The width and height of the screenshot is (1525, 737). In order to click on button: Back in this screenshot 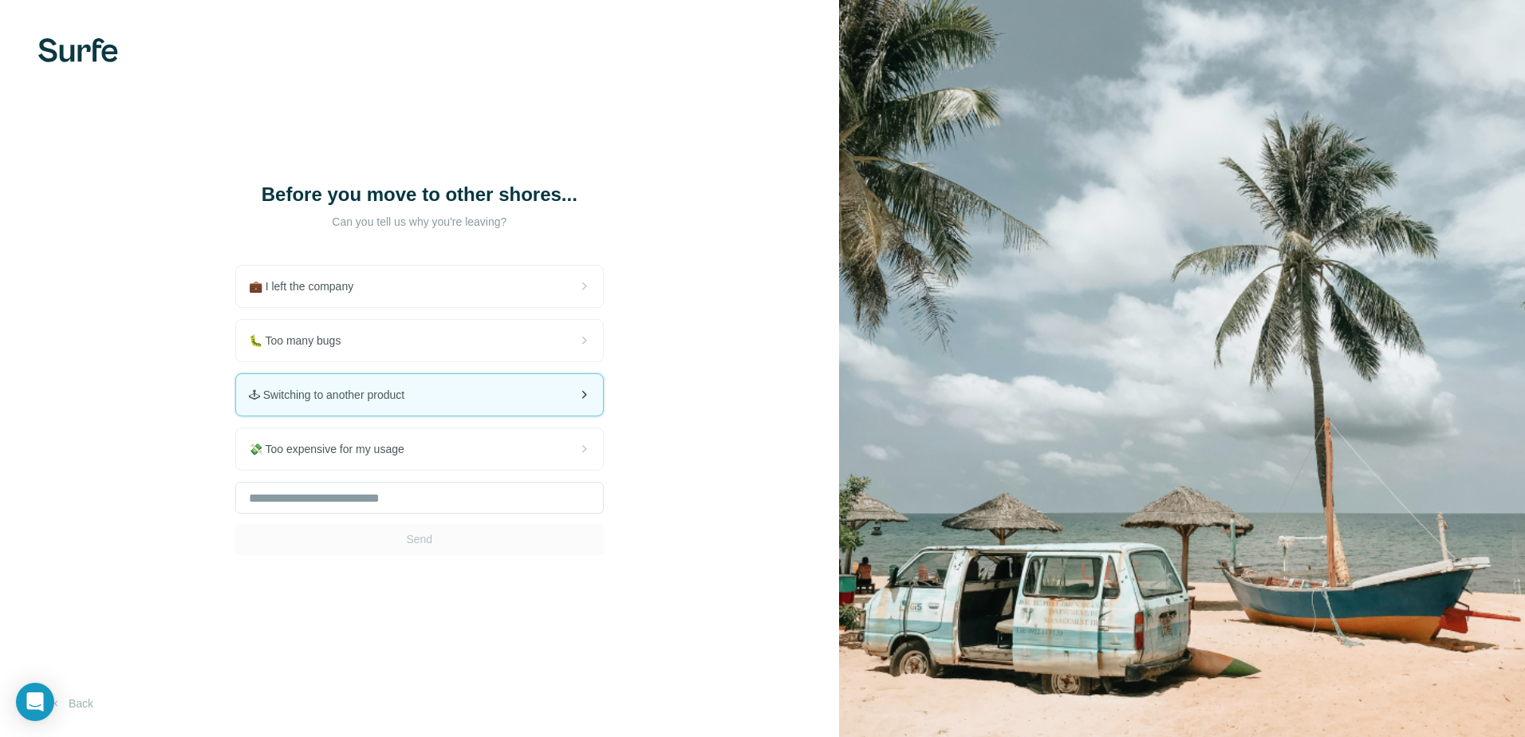, I will do `click(71, 704)`.